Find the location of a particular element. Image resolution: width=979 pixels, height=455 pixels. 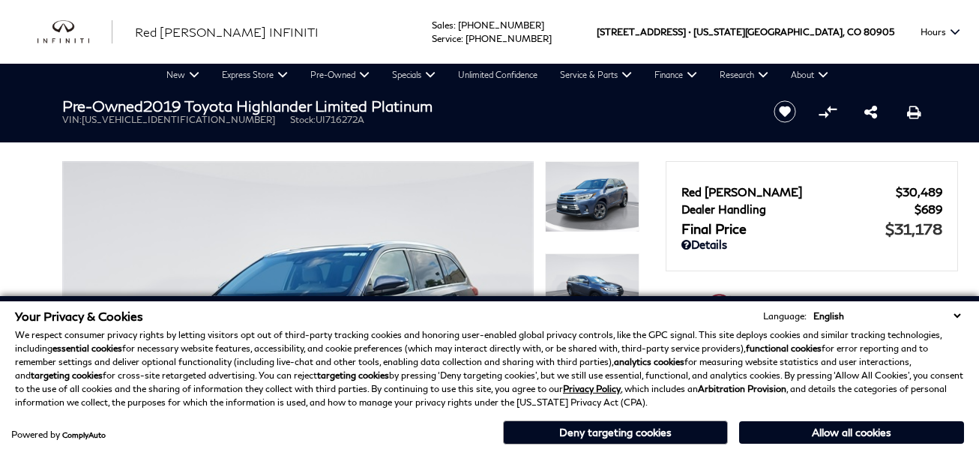

img: Used 2019 Shoreline Blue Pearl Toyota Limited Platinum image 1 is located at coordinates (592, 196).